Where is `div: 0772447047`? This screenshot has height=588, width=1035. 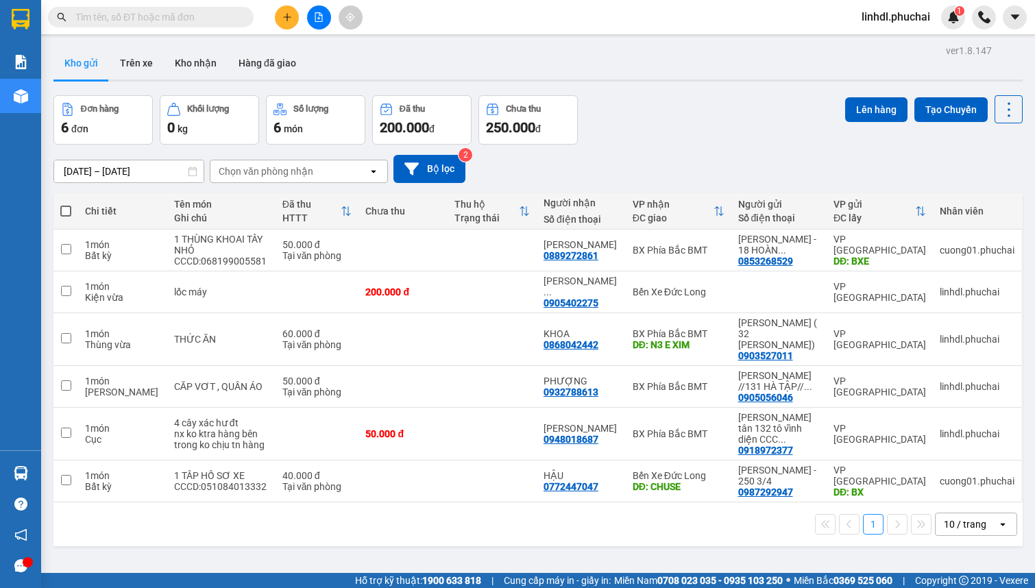 div: 0772447047 is located at coordinates (571, 487).